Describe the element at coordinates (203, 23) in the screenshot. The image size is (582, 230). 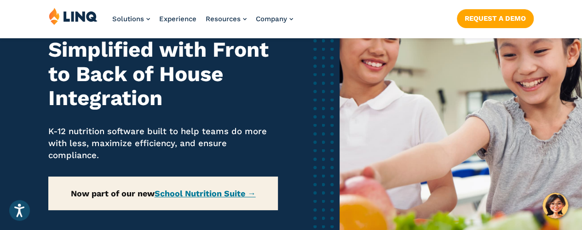
I see `nav: Primary Navigation` at that location.